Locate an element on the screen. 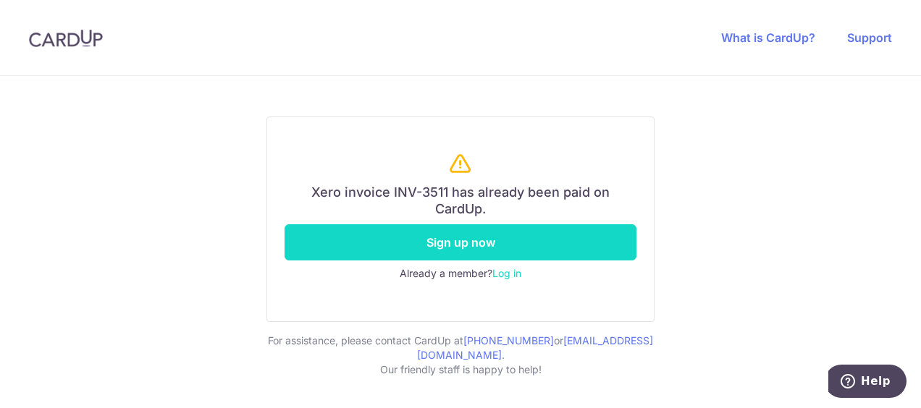  p: Our friendly staff is happy to help! is located at coordinates (461, 370).